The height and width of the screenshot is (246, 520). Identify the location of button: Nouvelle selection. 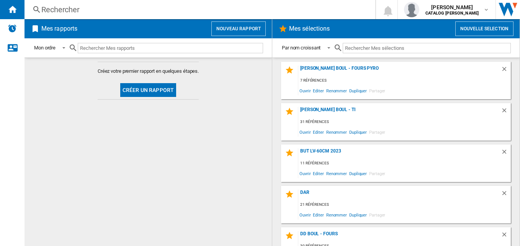
(484, 29).